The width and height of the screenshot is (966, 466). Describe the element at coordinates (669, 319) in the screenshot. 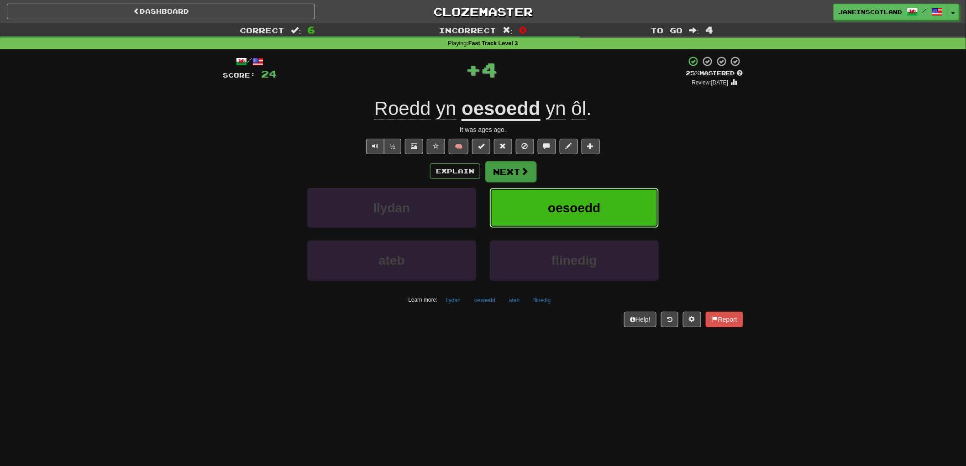

I see `button: Round history (alt+y)` at that location.